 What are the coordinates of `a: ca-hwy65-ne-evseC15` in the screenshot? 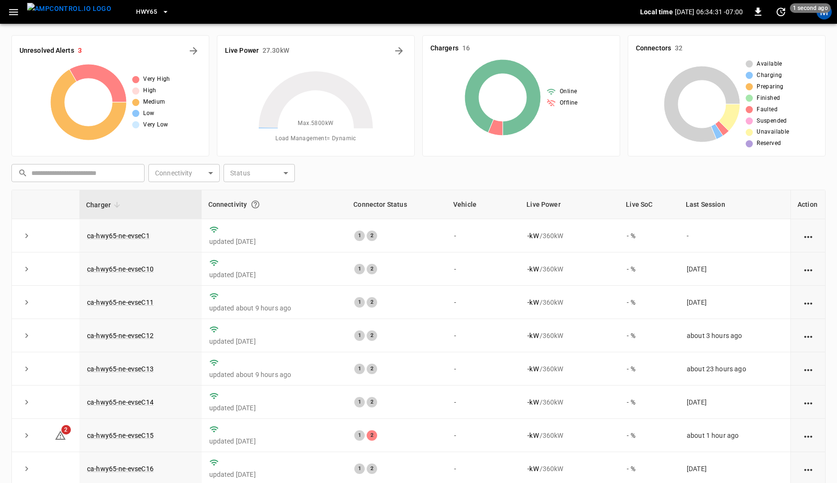 It's located at (120, 436).